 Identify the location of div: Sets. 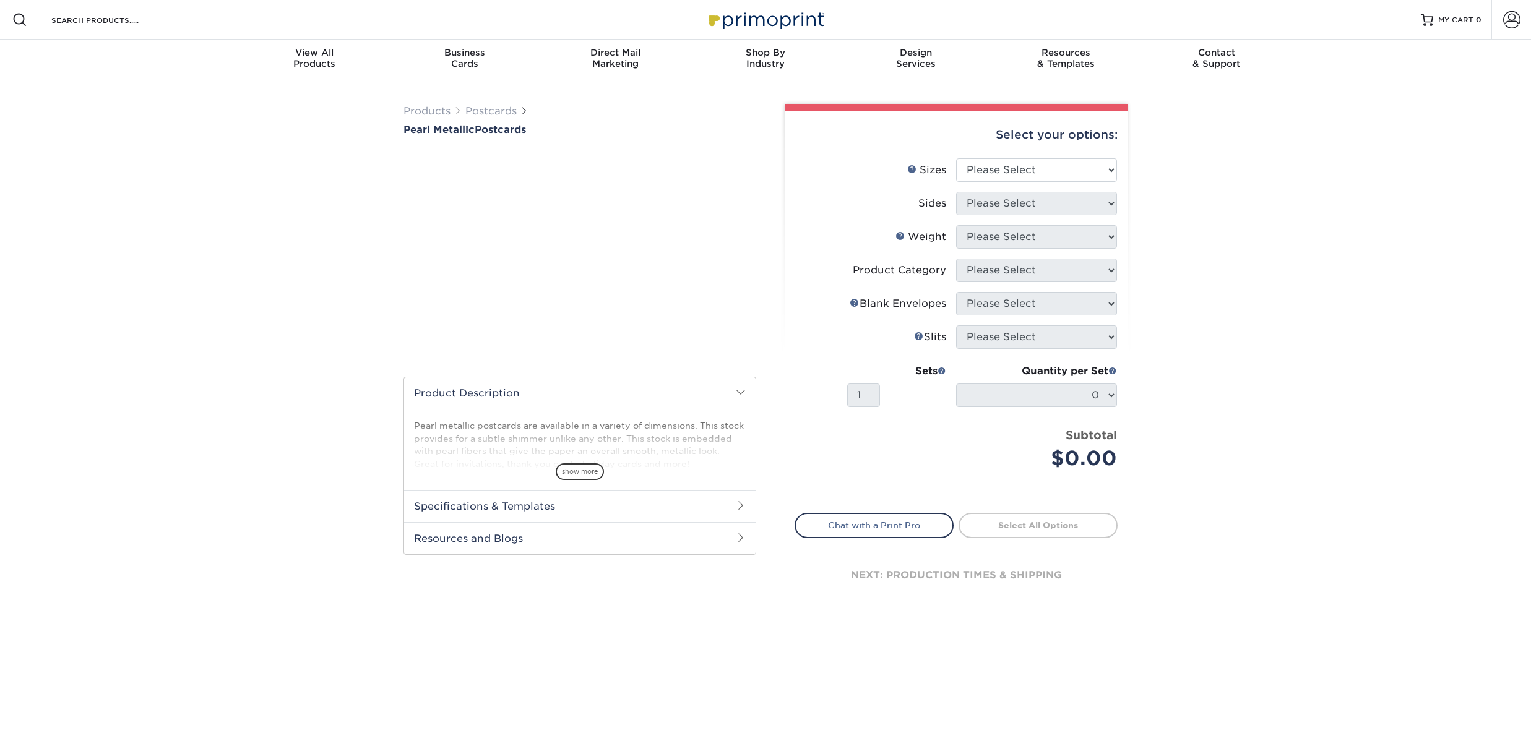
(897, 371).